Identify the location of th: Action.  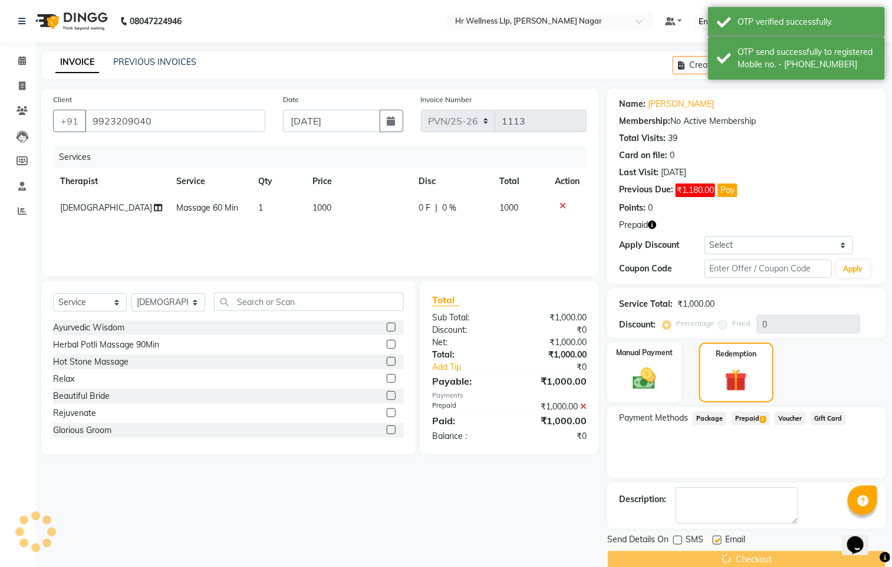
(567, 181).